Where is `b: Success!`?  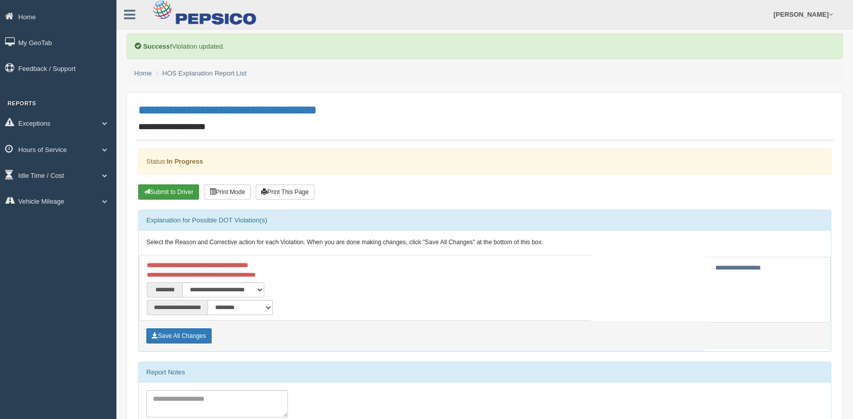
b: Success! is located at coordinates (157, 46).